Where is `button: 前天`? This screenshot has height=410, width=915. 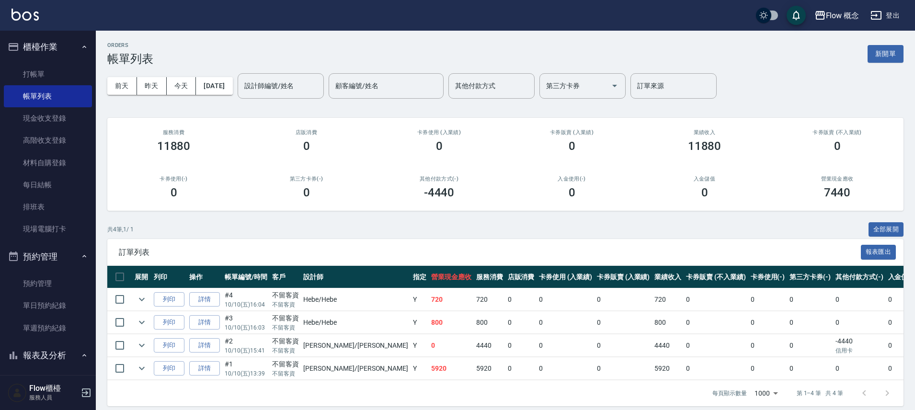
button: 前天 is located at coordinates (122, 86).